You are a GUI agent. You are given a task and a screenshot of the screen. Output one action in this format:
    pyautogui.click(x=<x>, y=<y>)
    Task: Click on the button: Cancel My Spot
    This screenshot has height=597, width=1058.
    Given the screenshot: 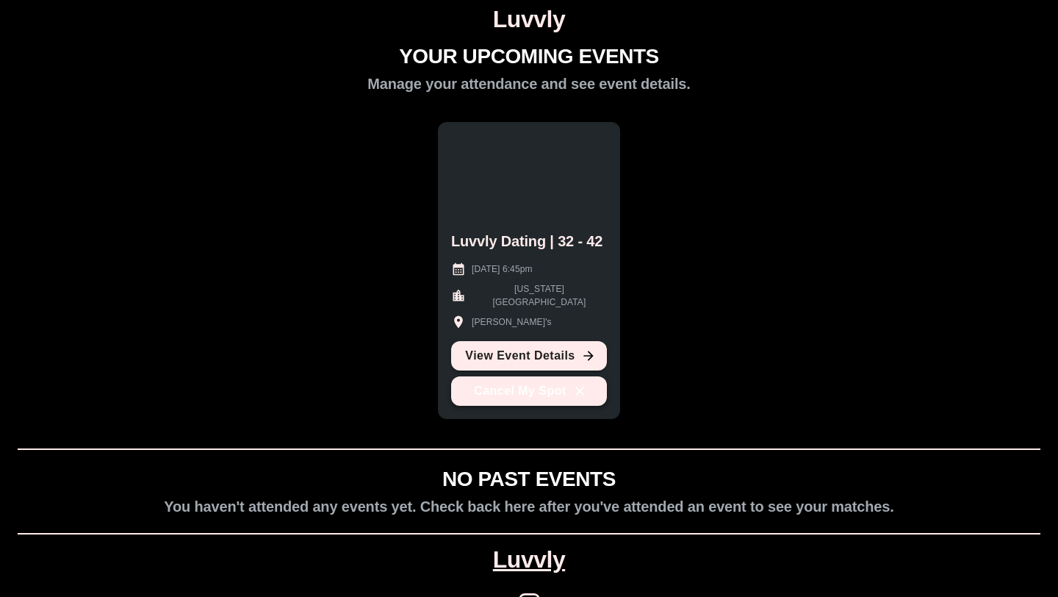 What is the action you would take?
    pyautogui.click(x=529, y=391)
    